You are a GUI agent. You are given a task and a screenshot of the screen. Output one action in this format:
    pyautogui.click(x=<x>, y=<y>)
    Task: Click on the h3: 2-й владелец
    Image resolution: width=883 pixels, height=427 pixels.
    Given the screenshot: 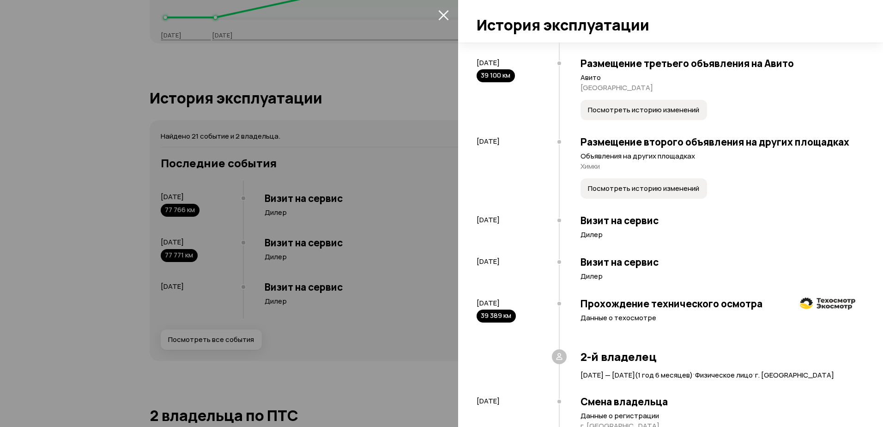 What is the action you would take?
    pyautogui.click(x=718, y=357)
    